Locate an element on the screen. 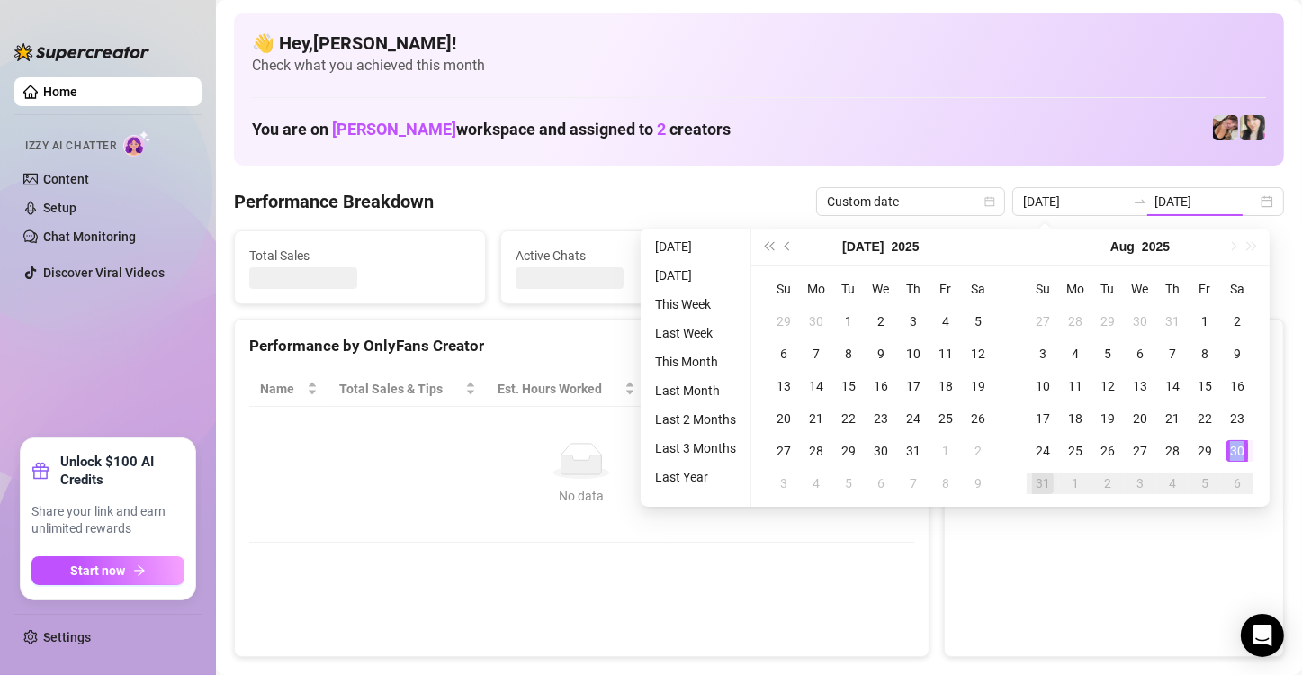 The width and height of the screenshot is (1302, 675). span: Total Sales is located at coordinates (360, 255).